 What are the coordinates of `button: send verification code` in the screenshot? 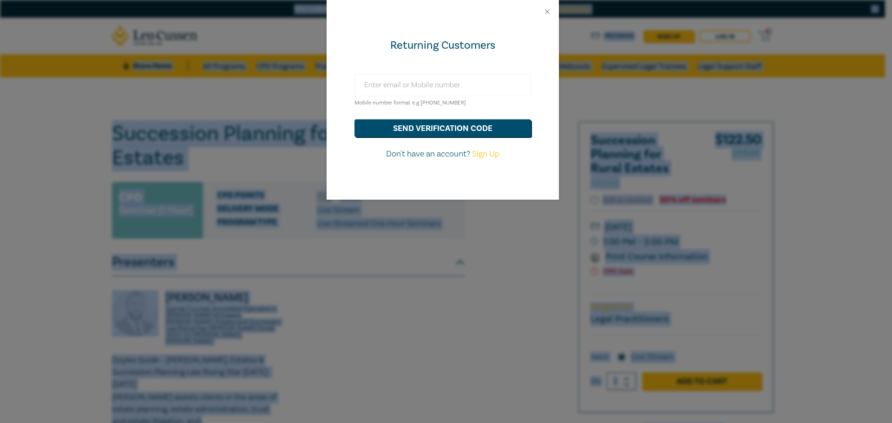 It's located at (443, 128).